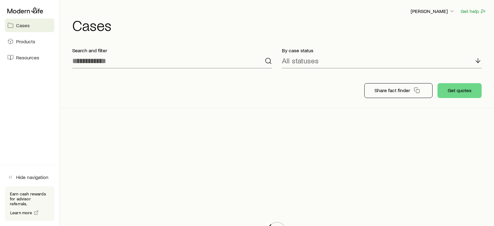  What do you see at coordinates (30, 41) in the screenshot?
I see `a: Products` at bounding box center [30, 41].